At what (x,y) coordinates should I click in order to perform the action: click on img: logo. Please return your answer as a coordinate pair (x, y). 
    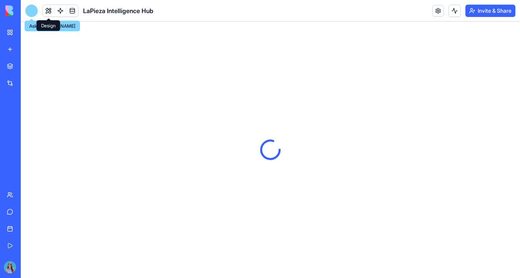
    Looking at the image, I should click on (29, 11).